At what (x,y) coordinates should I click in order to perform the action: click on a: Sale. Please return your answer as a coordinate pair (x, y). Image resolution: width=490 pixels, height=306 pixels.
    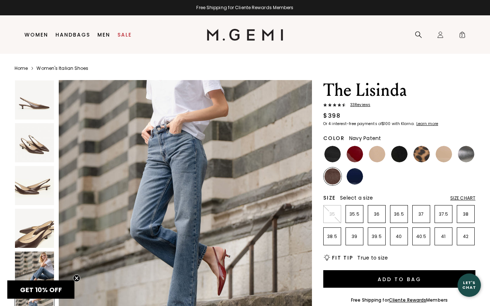
    Looking at the image, I should click on (125, 35).